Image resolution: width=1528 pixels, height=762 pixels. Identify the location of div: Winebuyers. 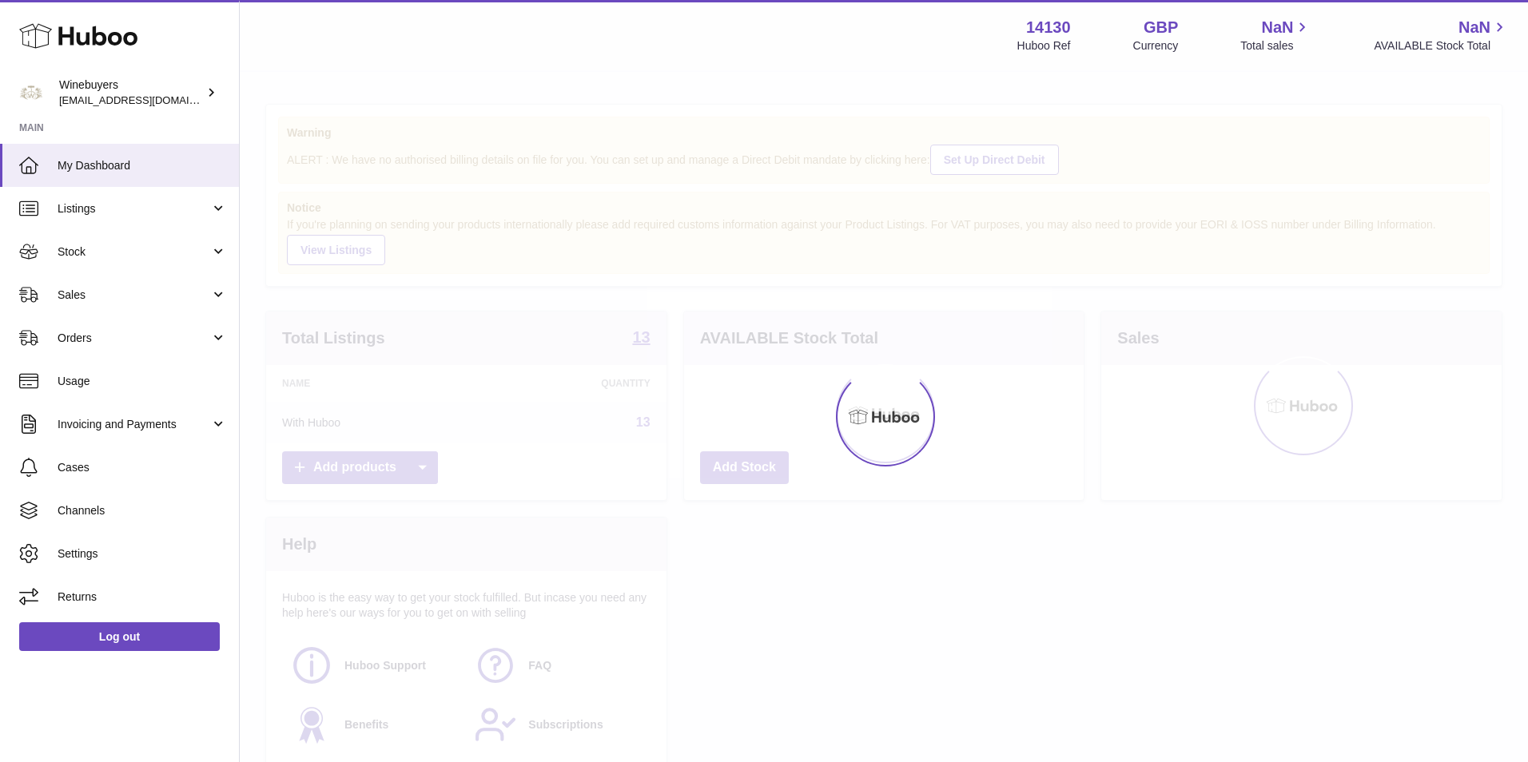
(131, 93).